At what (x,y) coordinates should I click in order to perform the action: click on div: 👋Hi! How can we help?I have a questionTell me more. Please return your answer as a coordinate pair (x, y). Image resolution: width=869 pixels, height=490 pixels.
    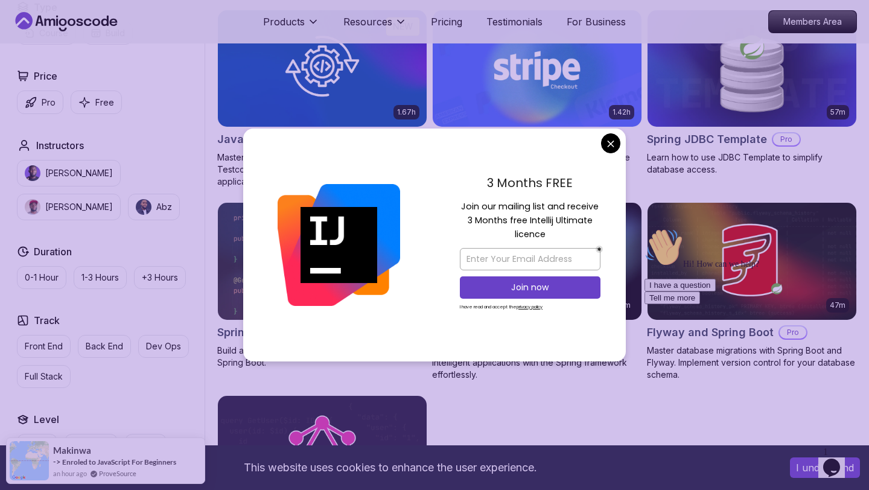
    Looking at the image, I should click on (113, 43).